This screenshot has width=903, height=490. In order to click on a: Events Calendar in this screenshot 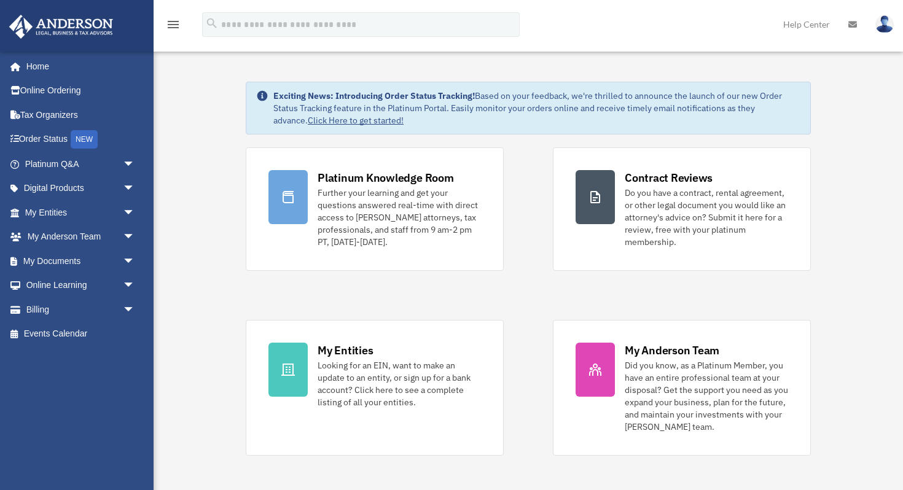, I will do `click(81, 334)`.